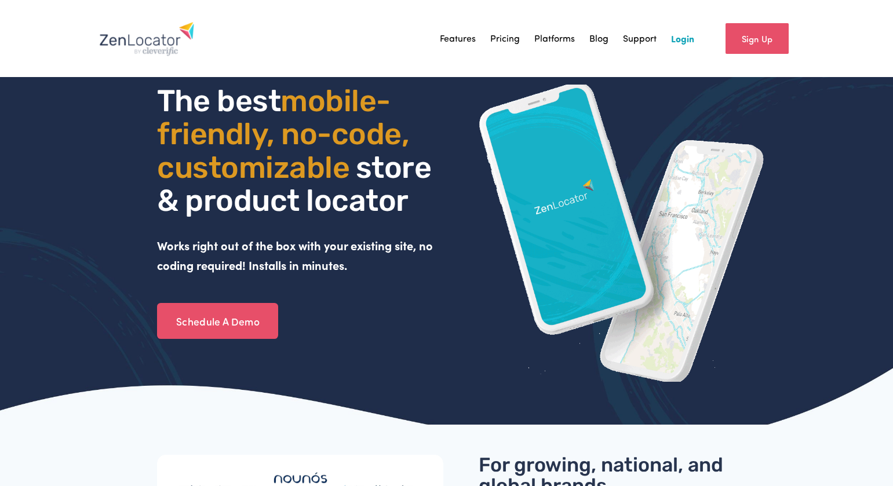  Describe the element at coordinates (147, 39) in the screenshot. I see `img: Zenlocator` at that location.